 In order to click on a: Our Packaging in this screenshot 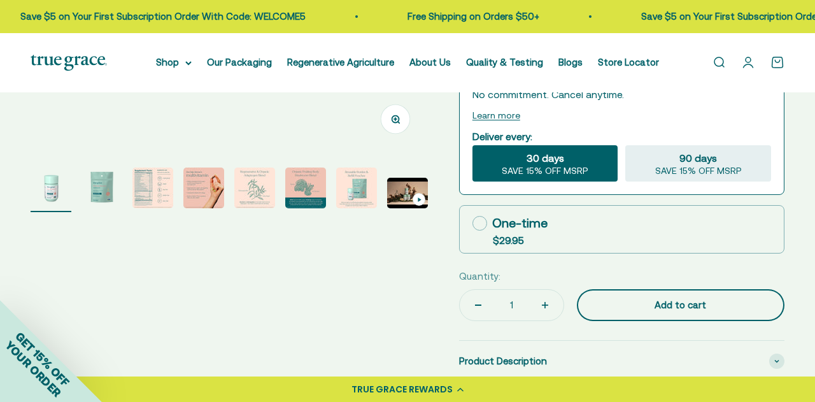, I will do `click(240, 62)`.